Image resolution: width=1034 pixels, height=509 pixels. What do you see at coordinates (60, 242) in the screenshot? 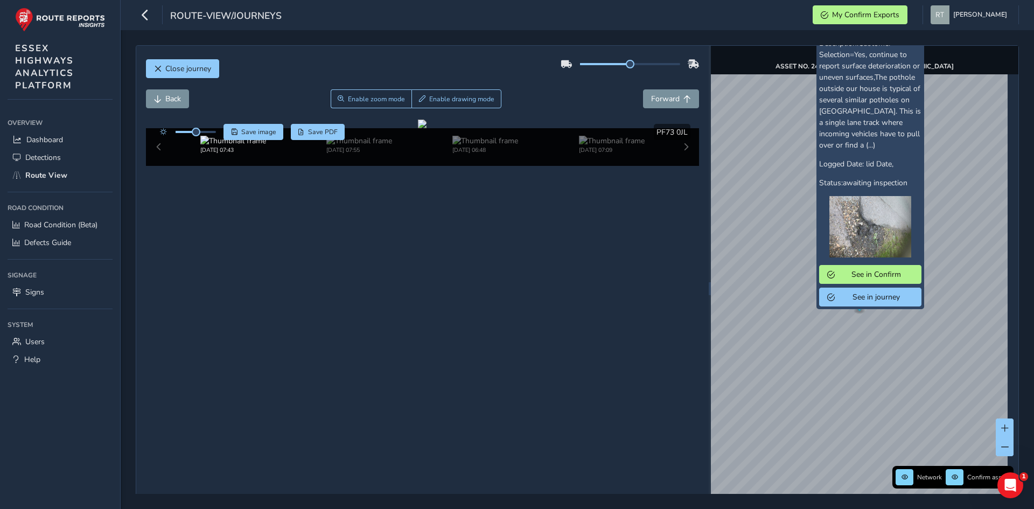
I see `a: Defects Guide` at bounding box center [60, 242].